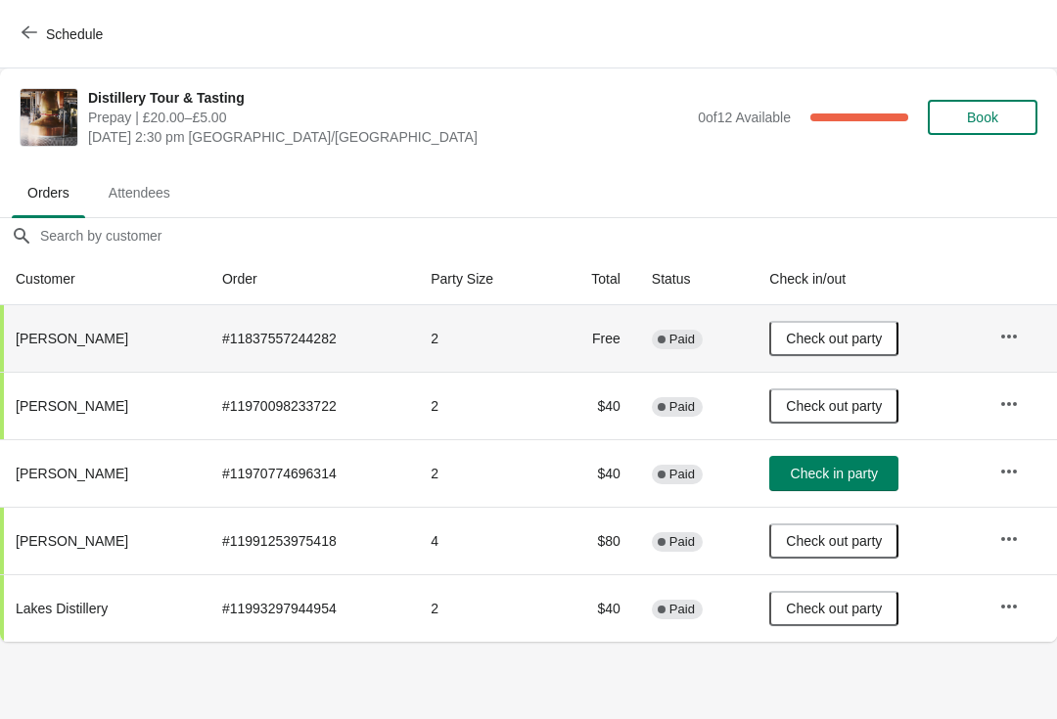 The height and width of the screenshot is (719, 1057). What do you see at coordinates (310, 540) in the screenshot?
I see `td: # 11991253975418` at bounding box center [310, 540].